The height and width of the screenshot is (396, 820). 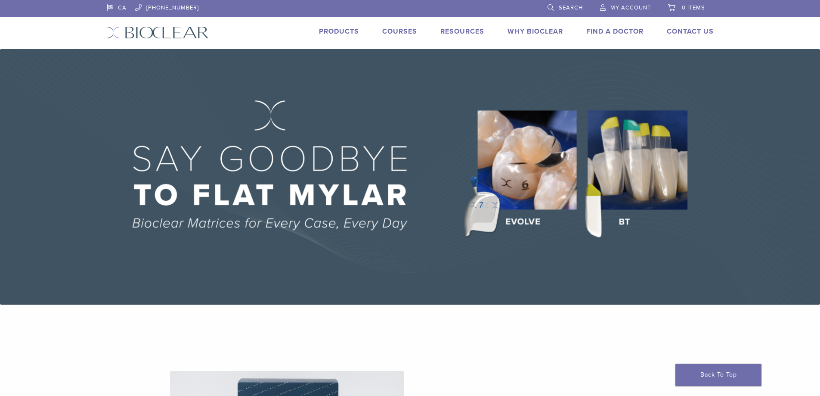 What do you see at coordinates (631, 8) in the screenshot?
I see `span: My Account` at bounding box center [631, 8].